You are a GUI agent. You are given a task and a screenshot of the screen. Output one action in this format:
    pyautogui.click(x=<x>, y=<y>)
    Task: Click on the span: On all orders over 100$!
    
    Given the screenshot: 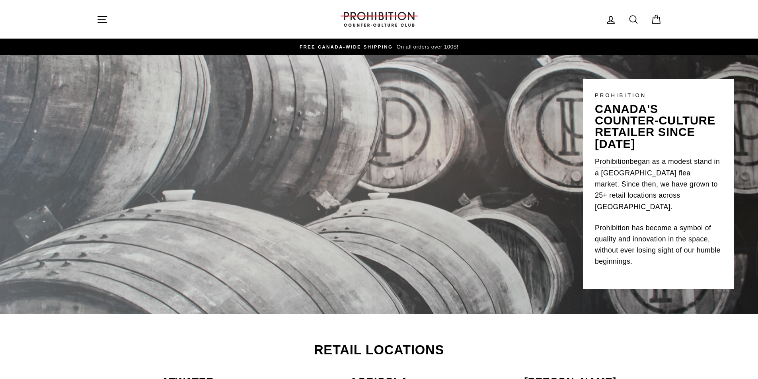 What is the action you would take?
    pyautogui.click(x=426, y=47)
    